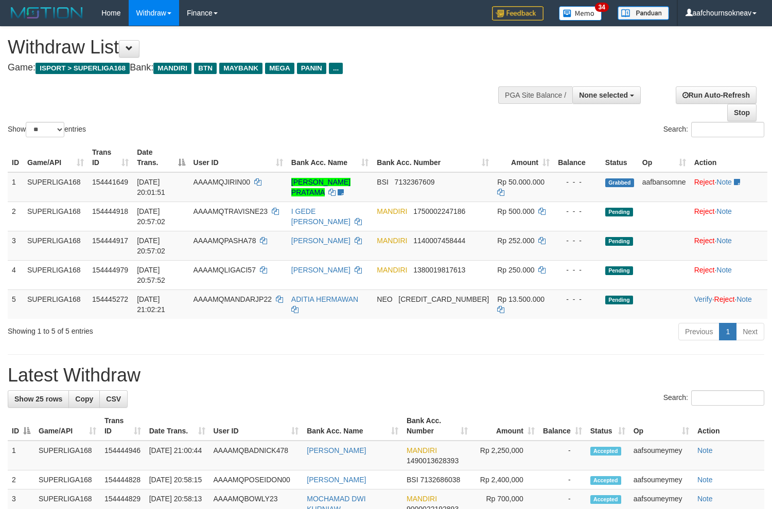 The width and height of the screenshot is (772, 509). What do you see at coordinates (439, 241) in the screenshot?
I see `span: Copy 1140007458444 to clipboard` at bounding box center [439, 241].